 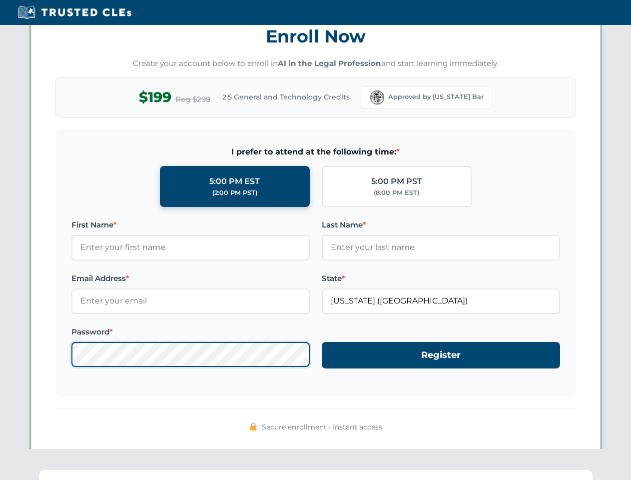 I want to click on input: Enter your email, so click(x=190, y=301).